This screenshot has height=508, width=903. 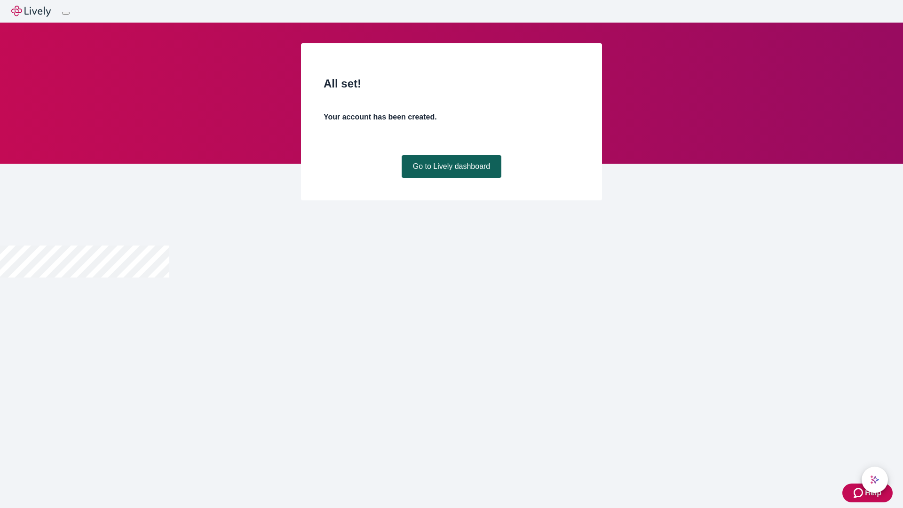 I want to click on svg: Zendesk support icon, so click(x=859, y=493).